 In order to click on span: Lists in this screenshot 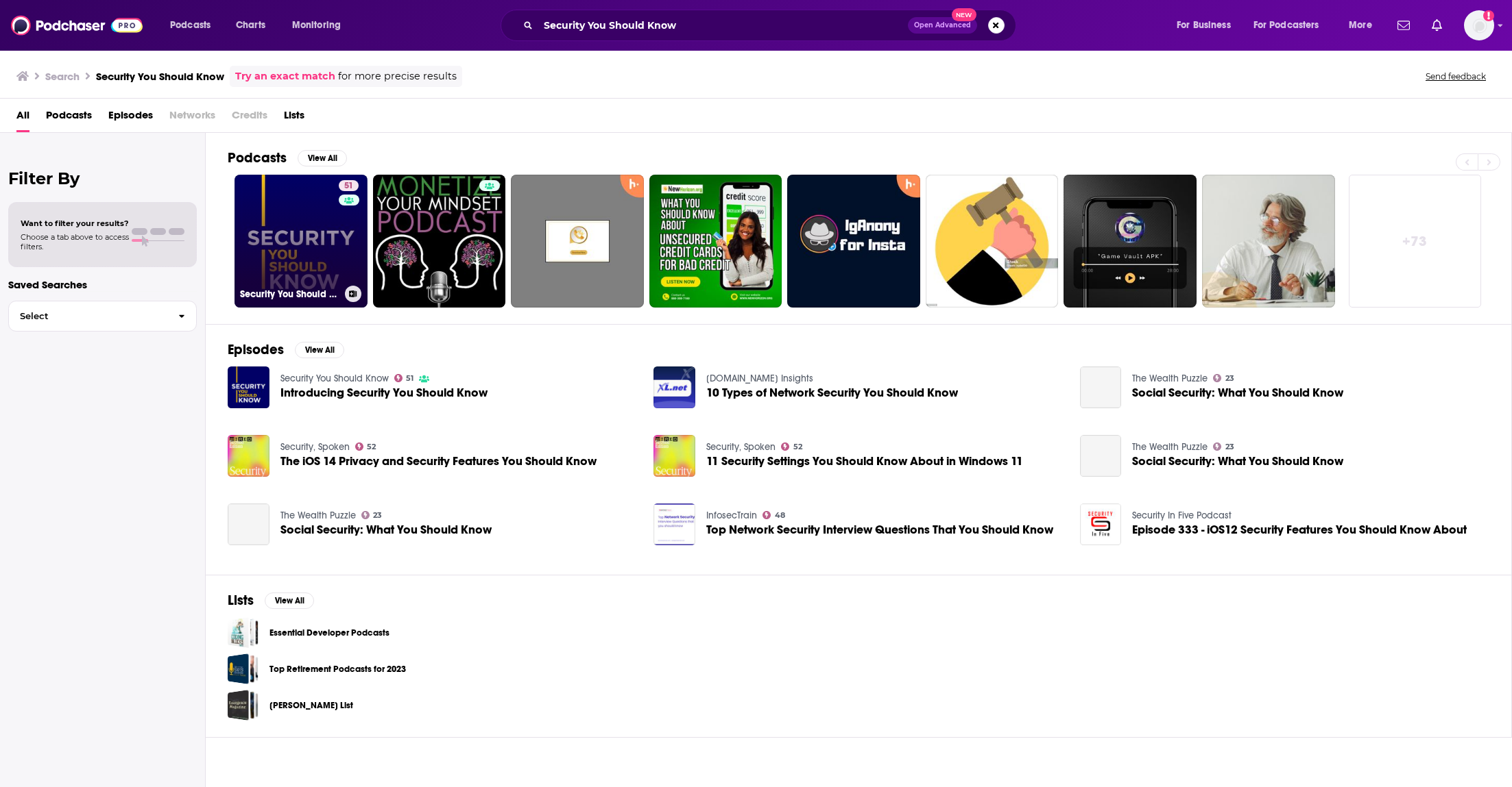, I will do `click(294, 118)`.